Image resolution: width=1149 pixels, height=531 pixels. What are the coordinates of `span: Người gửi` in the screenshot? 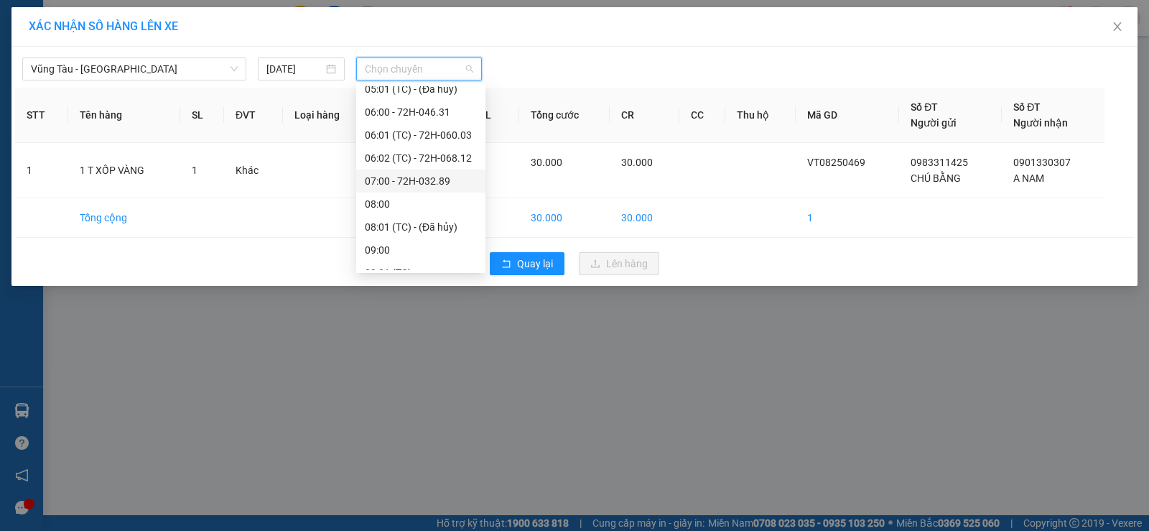 It's located at (933, 123).